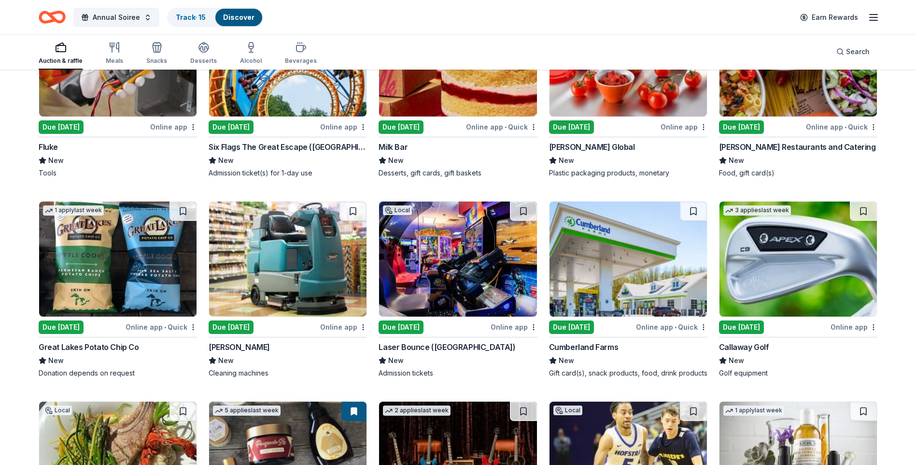 The image size is (916, 465). Describe the element at coordinates (853, 52) in the screenshot. I see `button: Search` at that location.